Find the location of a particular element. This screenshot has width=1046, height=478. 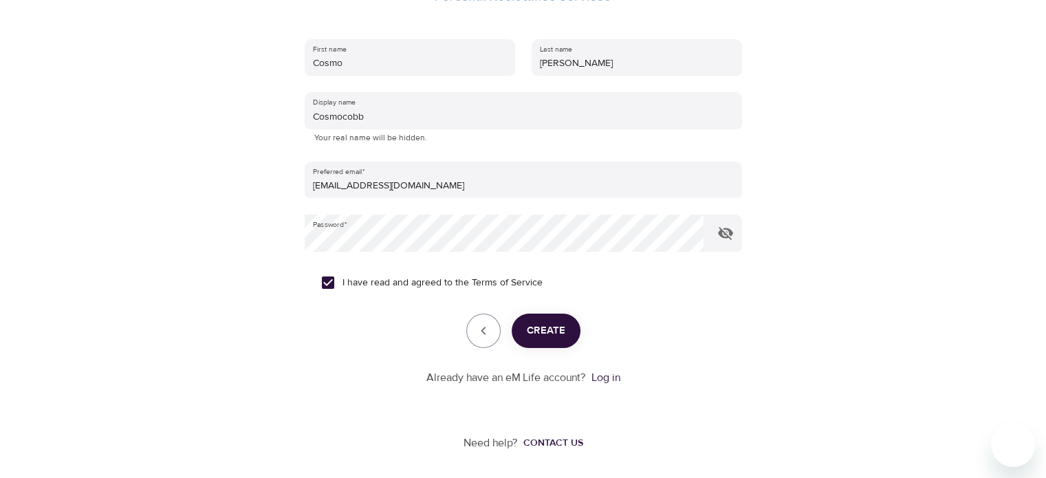

p: Already have an eM Life account? is located at coordinates (506, 377).